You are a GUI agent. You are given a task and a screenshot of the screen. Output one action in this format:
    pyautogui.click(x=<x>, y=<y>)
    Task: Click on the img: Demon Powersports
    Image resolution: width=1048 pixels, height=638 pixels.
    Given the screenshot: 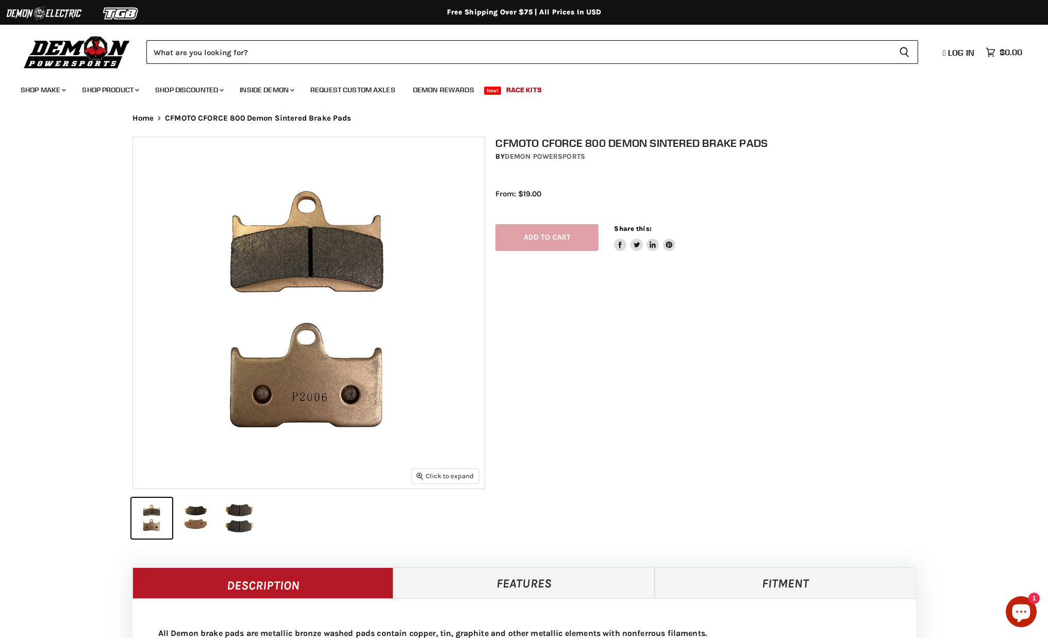 What is the action you would take?
    pyautogui.click(x=77, y=52)
    